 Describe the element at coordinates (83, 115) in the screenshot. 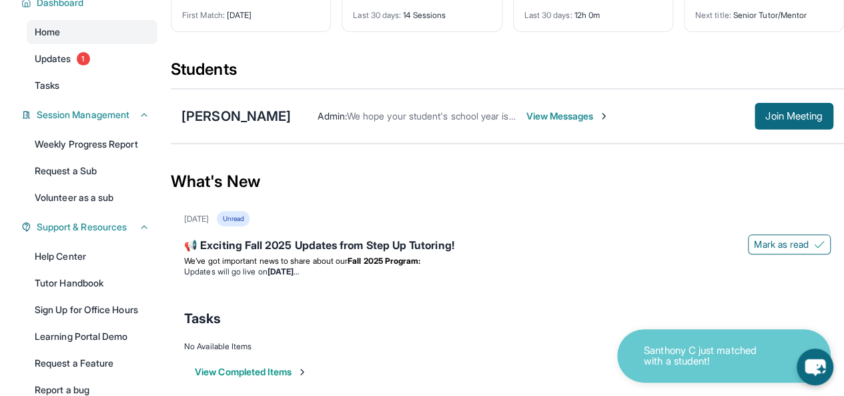

I see `span: Session Management` at that location.